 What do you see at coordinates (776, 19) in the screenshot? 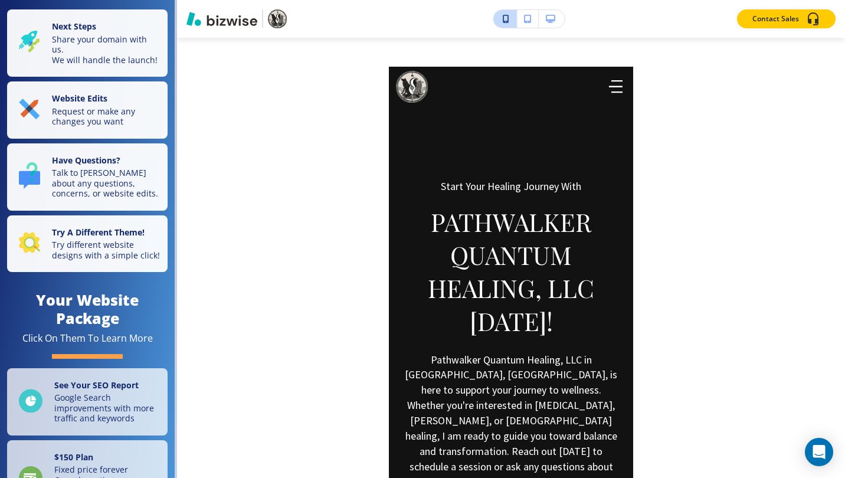
I see `p: Contact Sales` at bounding box center [776, 19].